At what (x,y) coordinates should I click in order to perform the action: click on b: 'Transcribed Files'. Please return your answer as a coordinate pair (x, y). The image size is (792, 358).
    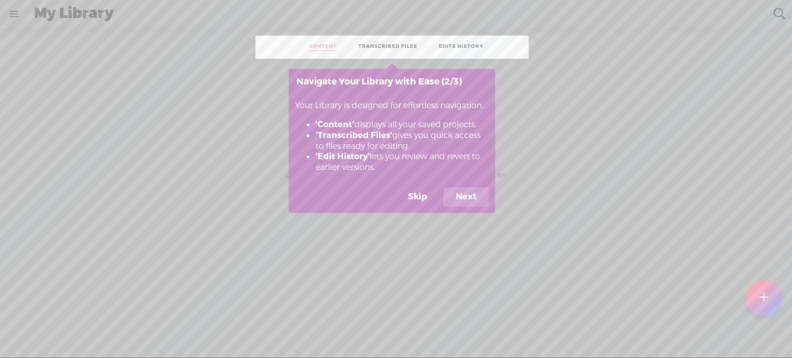
    Looking at the image, I should click on (354, 135).